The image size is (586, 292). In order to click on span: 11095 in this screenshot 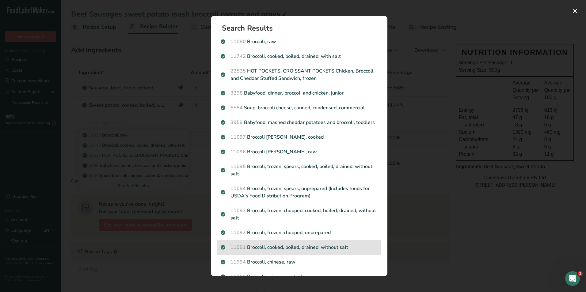, I will do `click(238, 167)`.